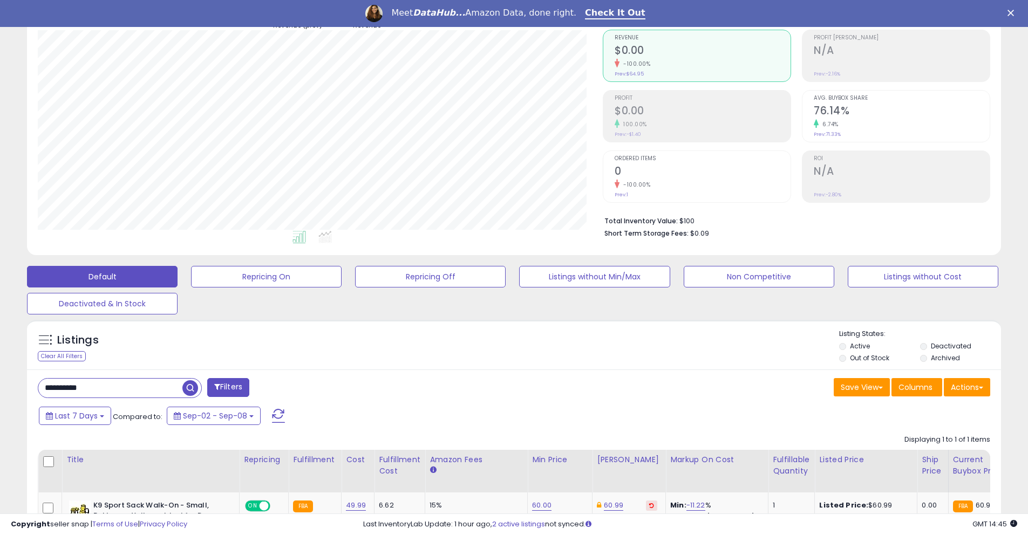 The height and width of the screenshot is (535, 1028). I want to click on div: Clear All Filters, so click(61, 356).